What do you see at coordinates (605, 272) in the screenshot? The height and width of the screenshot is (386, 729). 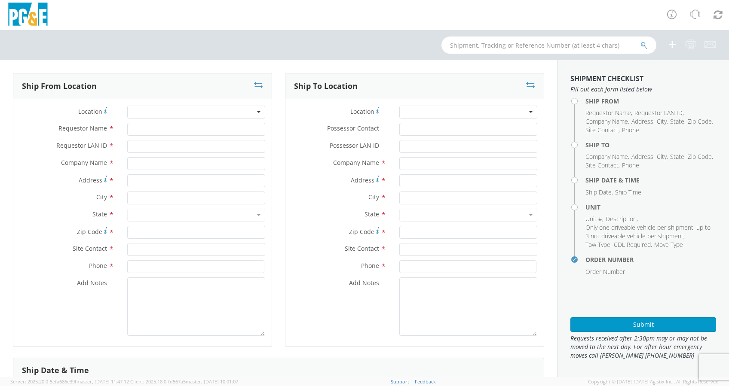 I see `span: Order Number` at bounding box center [605, 272].